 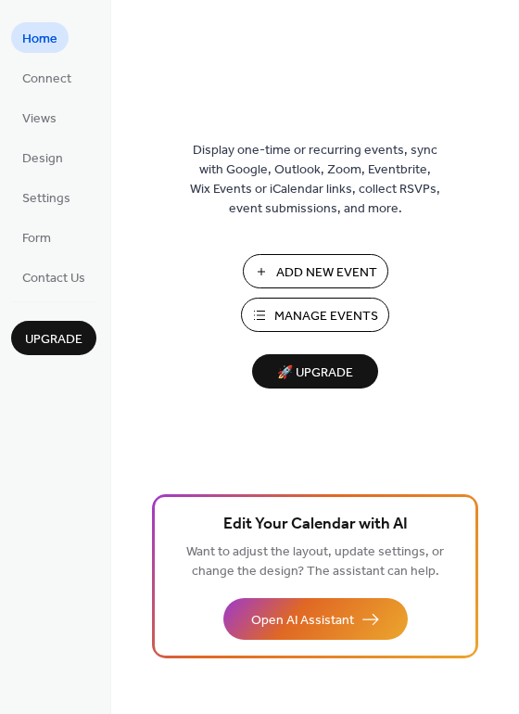 What do you see at coordinates (315, 371) in the screenshot?
I see `button: 🚀 Upgrade` at bounding box center [315, 371].